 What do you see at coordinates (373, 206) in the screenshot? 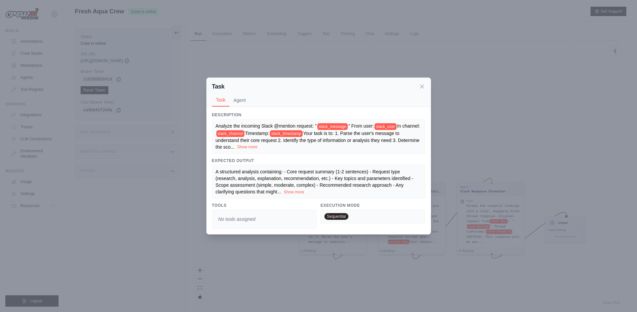
I see `h3: Execution Mode` at bounding box center [373, 206].